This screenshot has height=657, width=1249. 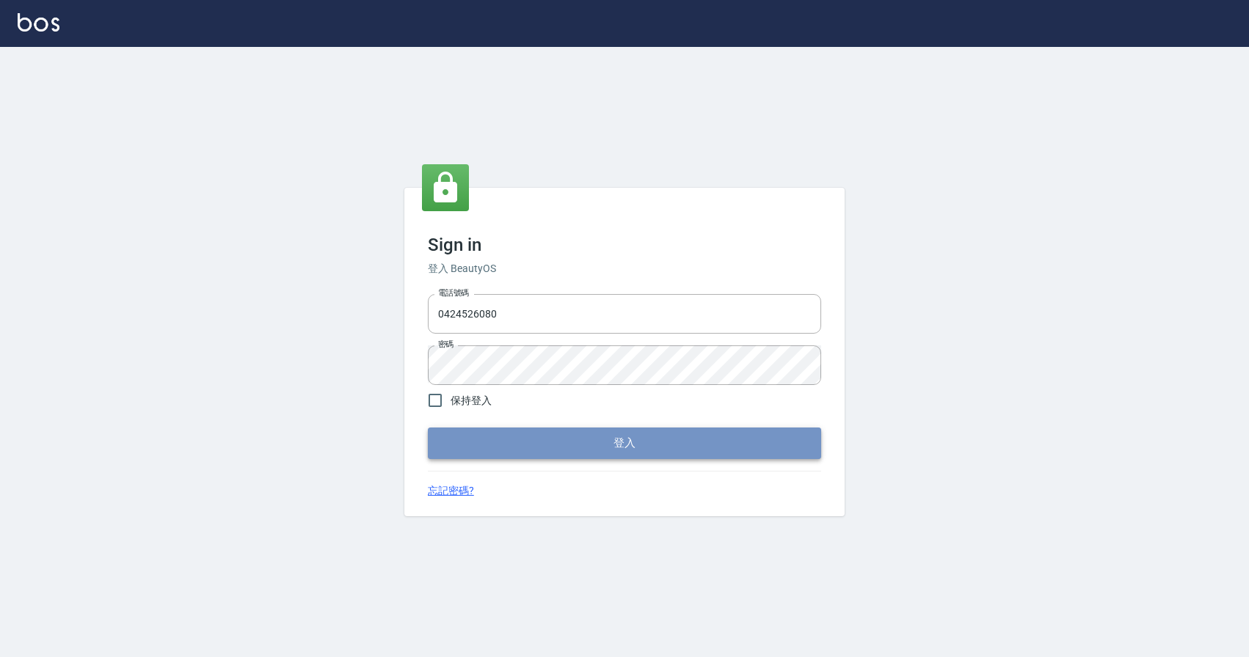 What do you see at coordinates (624, 245) in the screenshot?
I see `h3: Sign in` at bounding box center [624, 245].